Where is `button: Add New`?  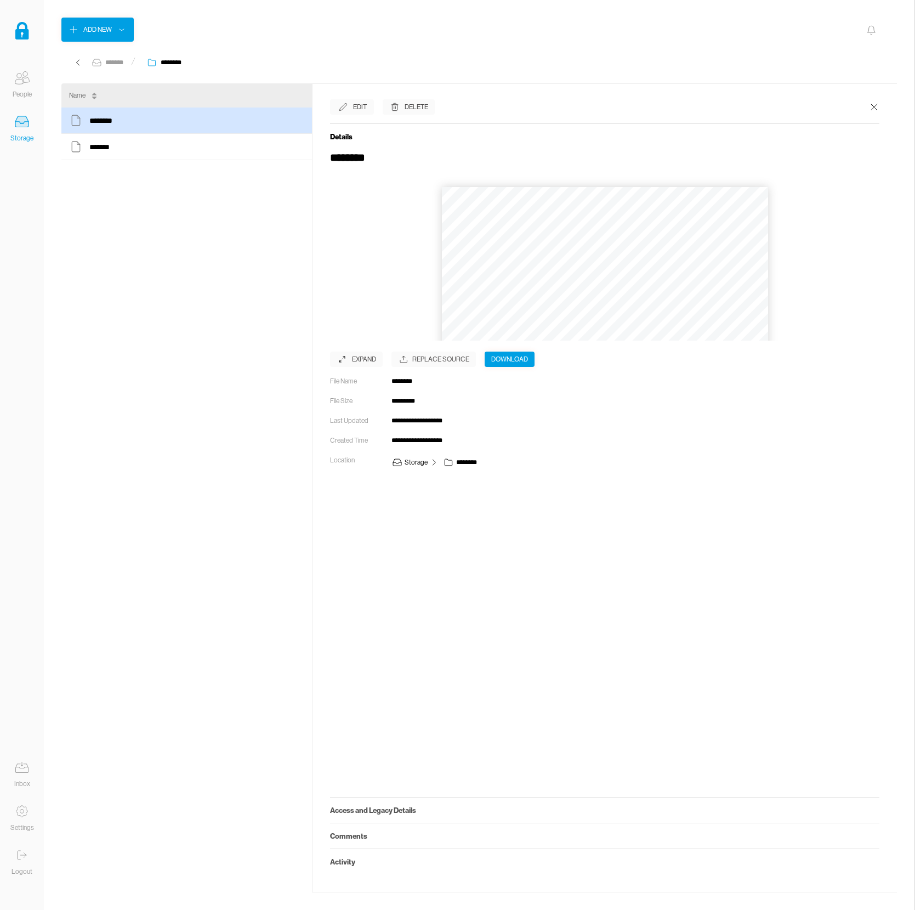 button: Add New is located at coordinates (98, 30).